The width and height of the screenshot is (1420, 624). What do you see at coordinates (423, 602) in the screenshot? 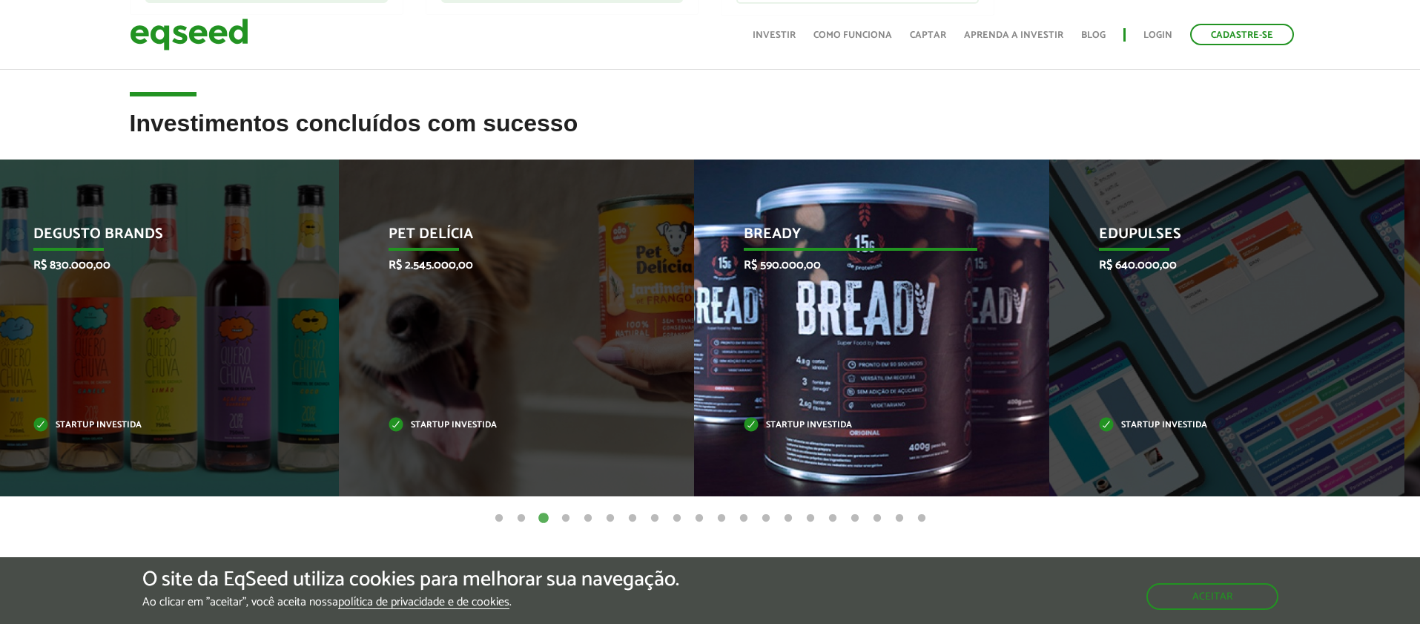
I see `a: política de privacidade e de cookies` at bounding box center [423, 602].